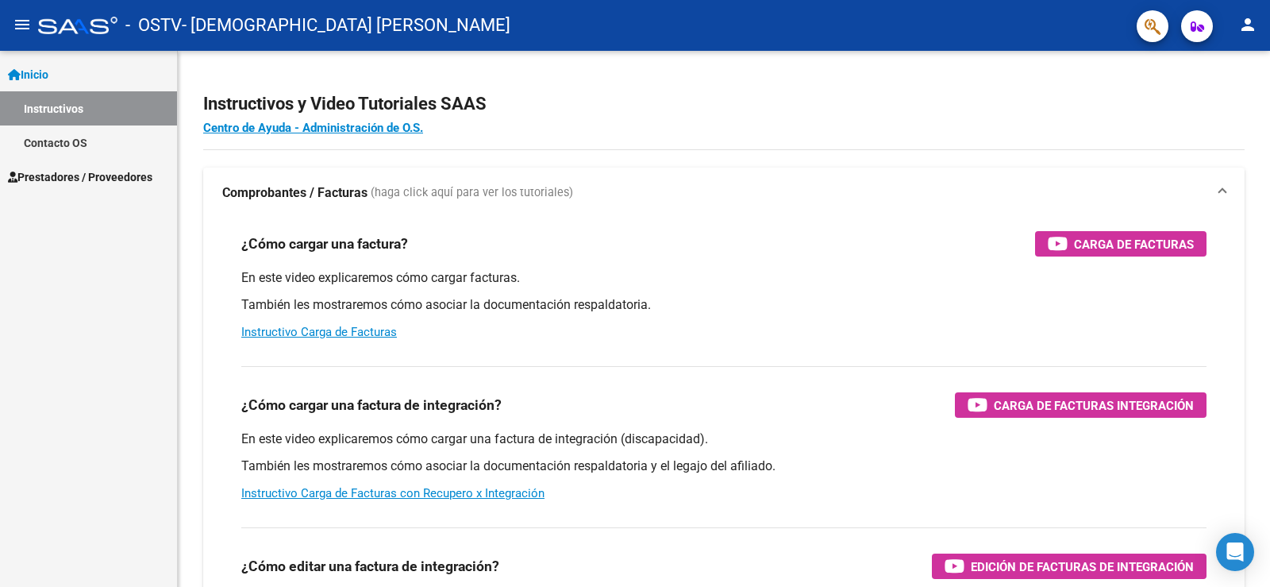  Describe the element at coordinates (724, 439) in the screenshot. I see `p: En este video explicaremos cómo cargar una factura de integración (discapacidad).` at that location.